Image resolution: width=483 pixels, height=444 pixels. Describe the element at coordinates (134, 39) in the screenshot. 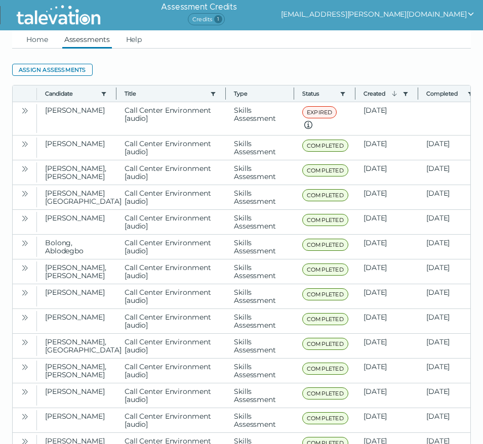

I see `a: Help` at that location.